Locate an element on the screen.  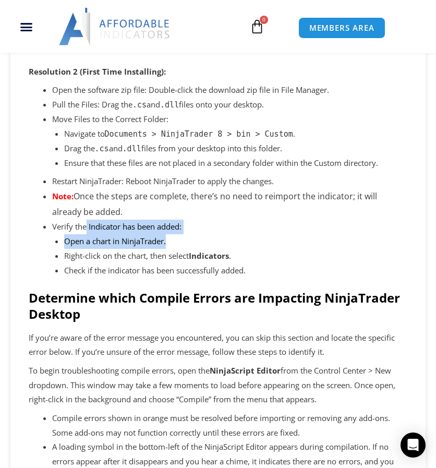
span: Note: is located at coordinates (63, 196).